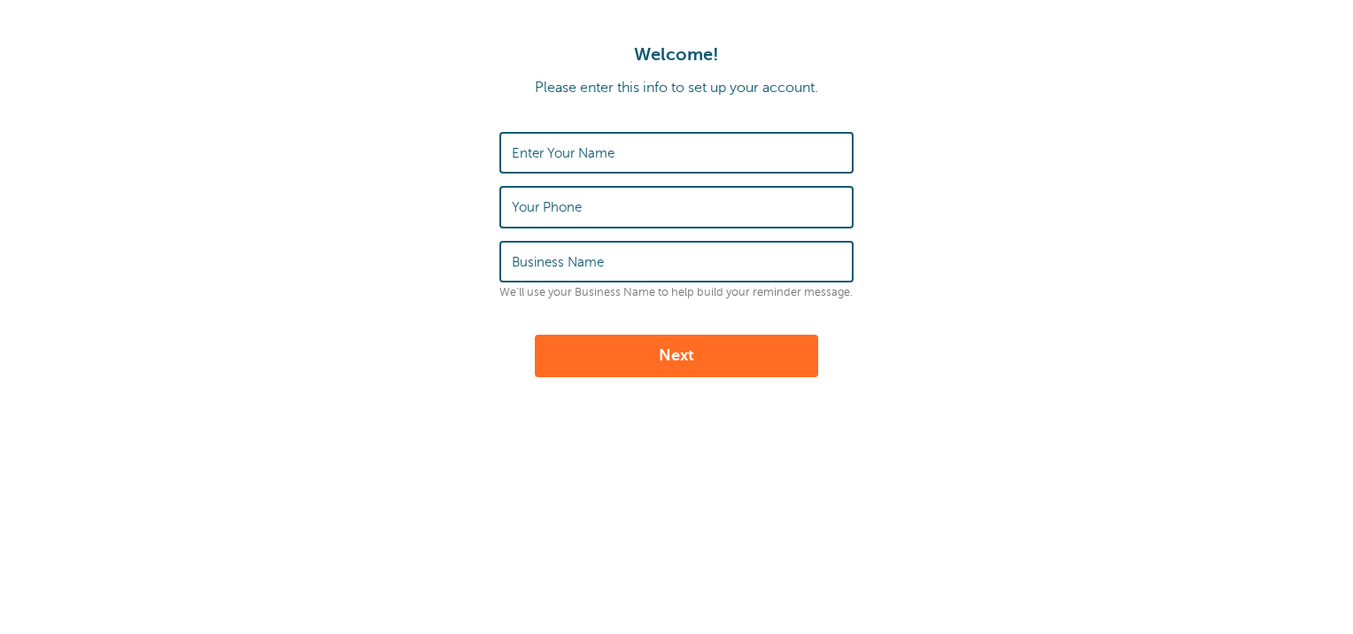 Image resolution: width=1353 pixels, height=634 pixels. I want to click on label: Business Name, so click(558, 262).